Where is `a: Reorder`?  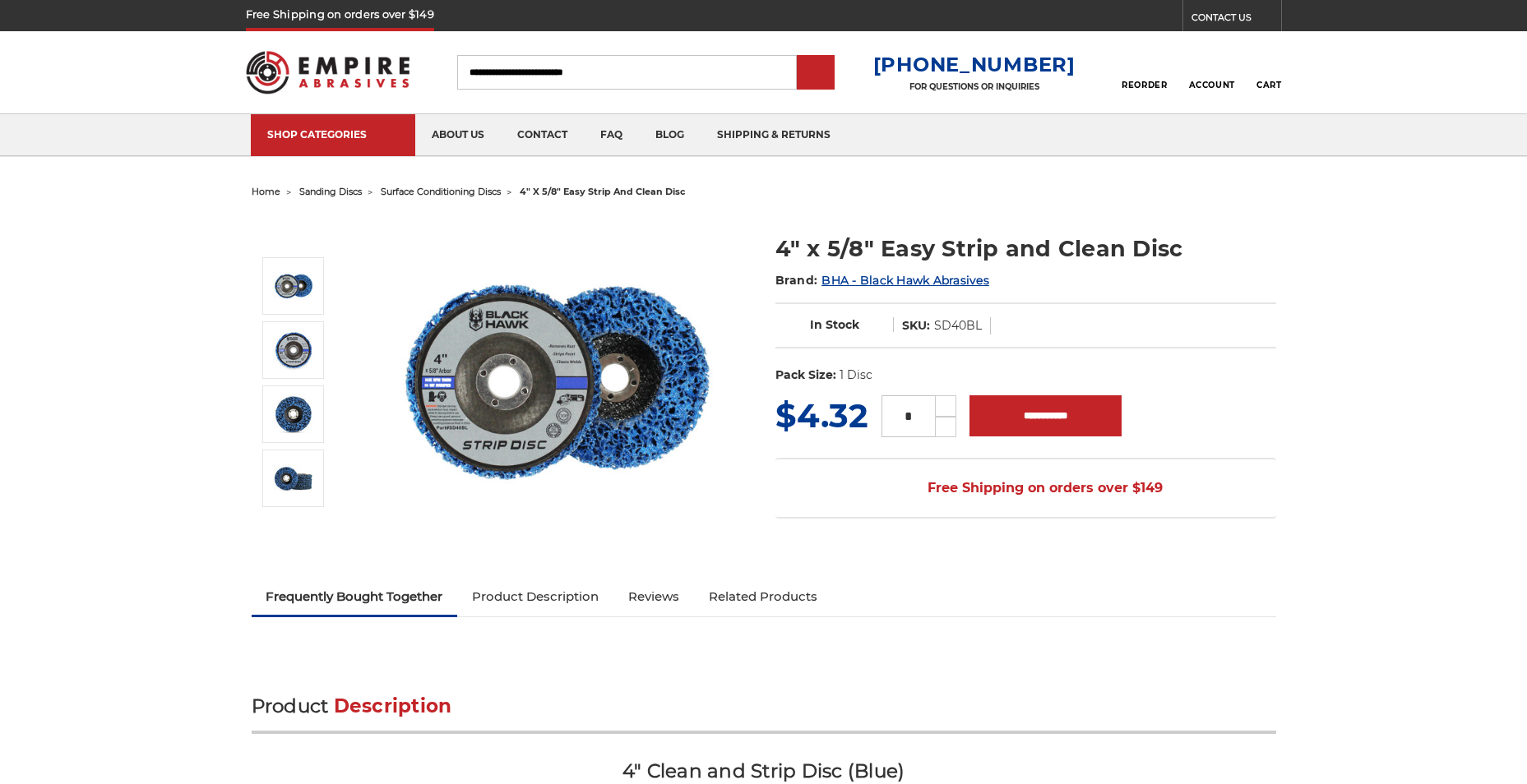 a: Reorder is located at coordinates (1144, 72).